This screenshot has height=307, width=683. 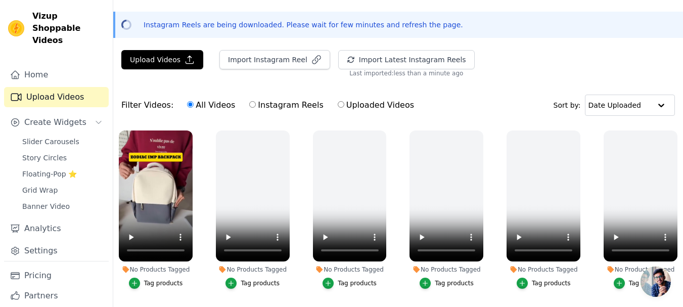 I want to click on input: Instagram Reels, so click(x=252, y=104).